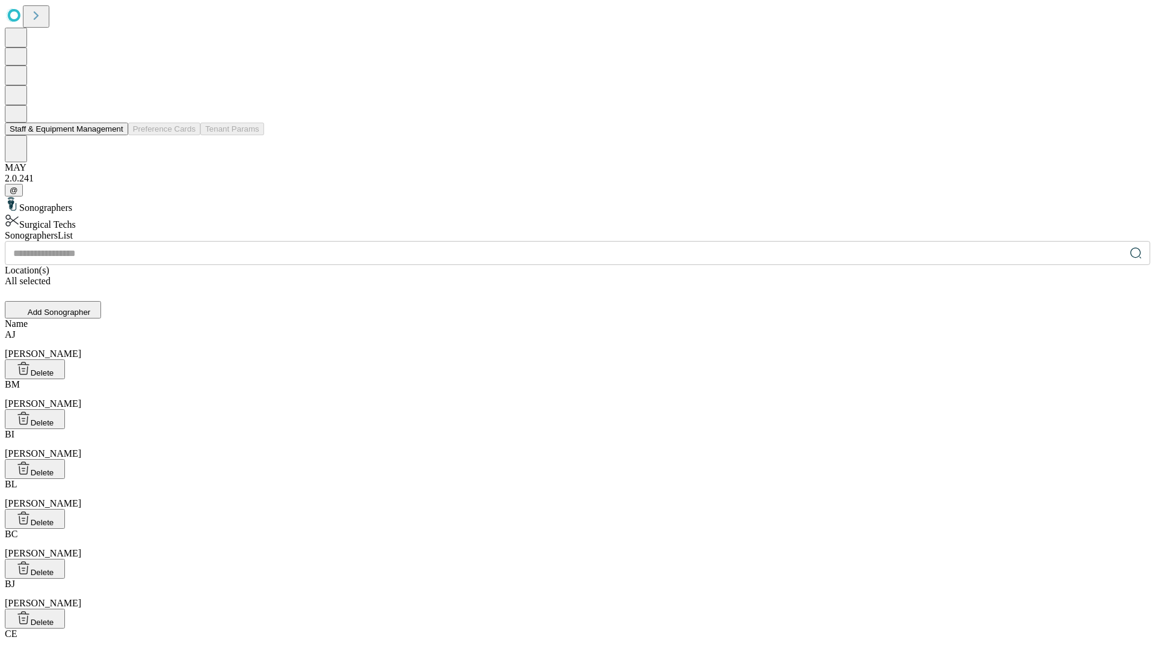 The height and width of the screenshot is (649, 1155). What do you see at coordinates (577, 281) in the screenshot?
I see `div: All selected` at bounding box center [577, 281].